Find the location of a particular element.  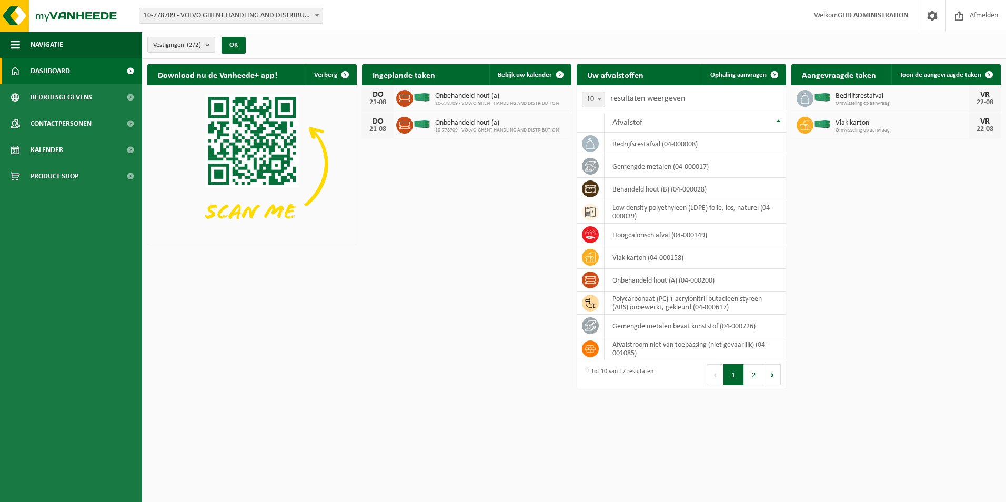

button: 1 is located at coordinates (734, 375).